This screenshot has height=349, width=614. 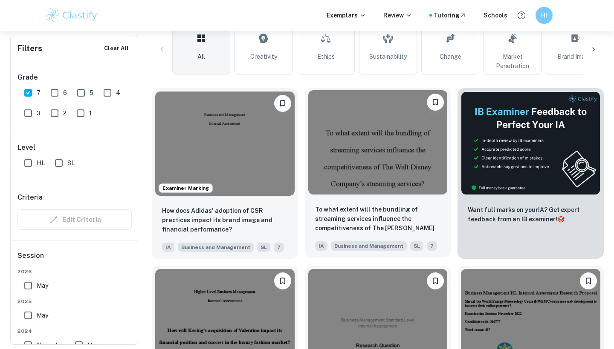 I want to click on span: Brand Image, so click(x=574, y=57).